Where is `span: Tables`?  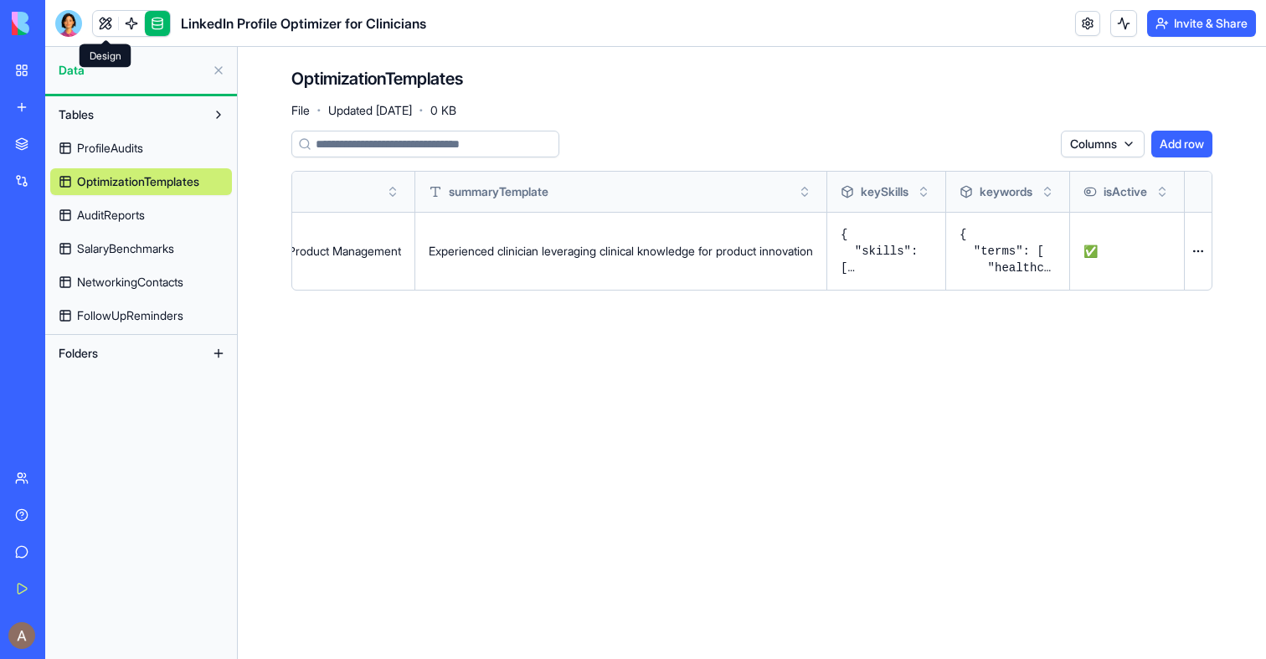
span: Tables is located at coordinates (76, 115).